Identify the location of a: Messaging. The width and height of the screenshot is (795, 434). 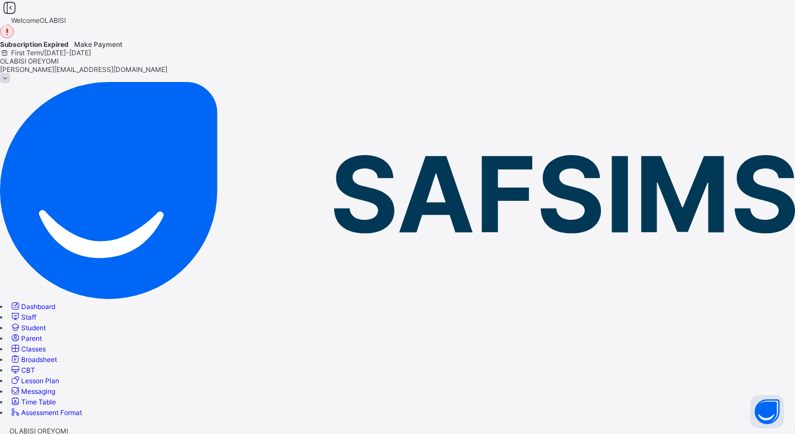
(32, 391).